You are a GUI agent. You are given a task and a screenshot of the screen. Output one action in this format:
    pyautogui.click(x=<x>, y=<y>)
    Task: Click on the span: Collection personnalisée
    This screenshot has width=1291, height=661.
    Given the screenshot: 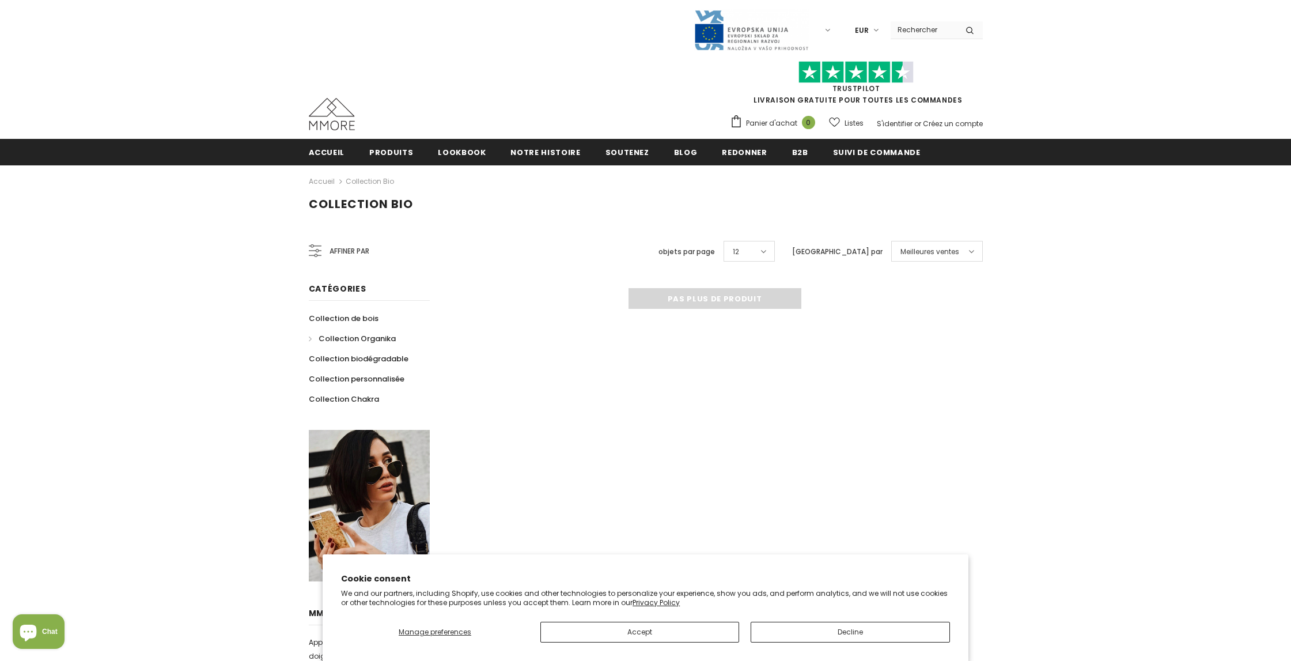 What is the action you would take?
    pyautogui.click(x=357, y=379)
    